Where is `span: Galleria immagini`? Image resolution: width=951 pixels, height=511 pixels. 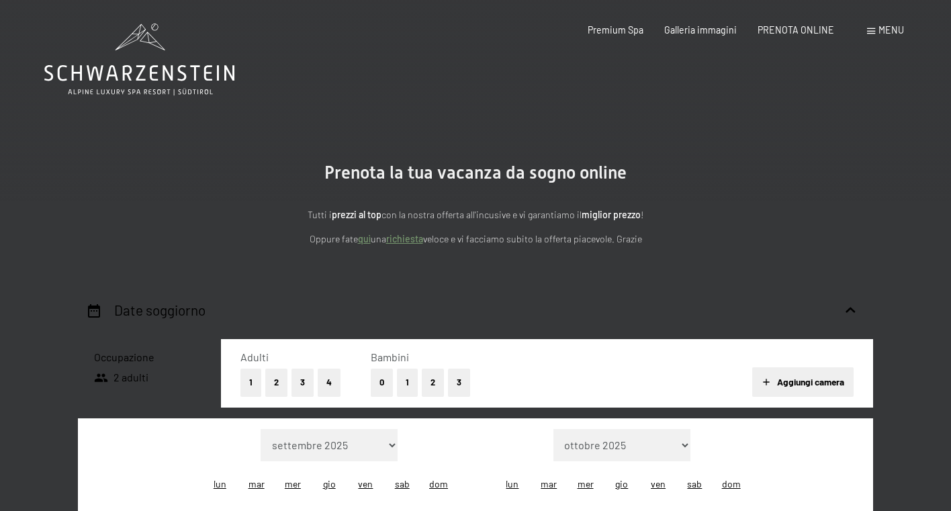 span: Galleria immagini is located at coordinates (700, 30).